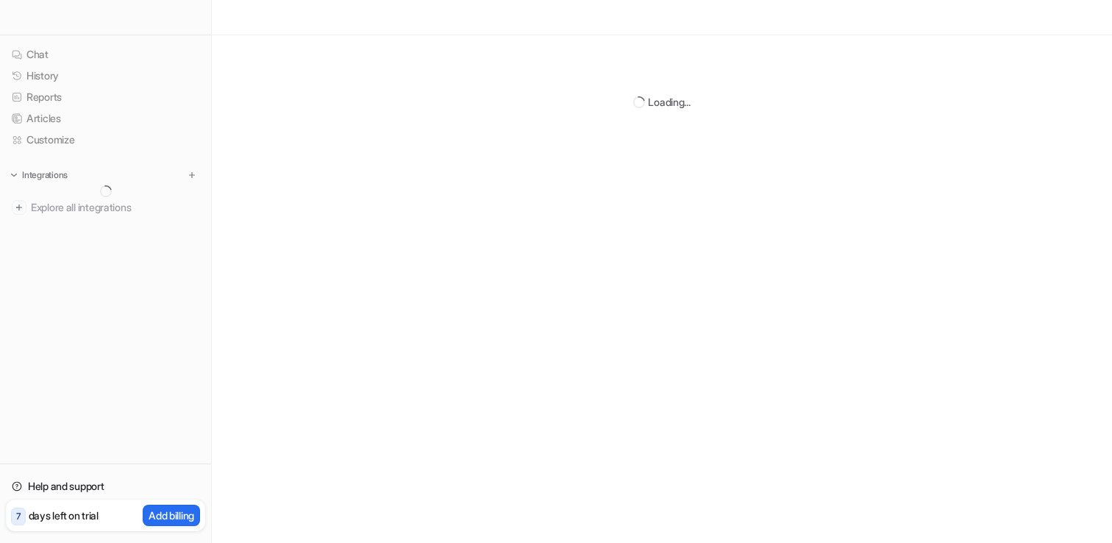  What do you see at coordinates (63, 515) in the screenshot?
I see `p: days left on trial` at bounding box center [63, 515].